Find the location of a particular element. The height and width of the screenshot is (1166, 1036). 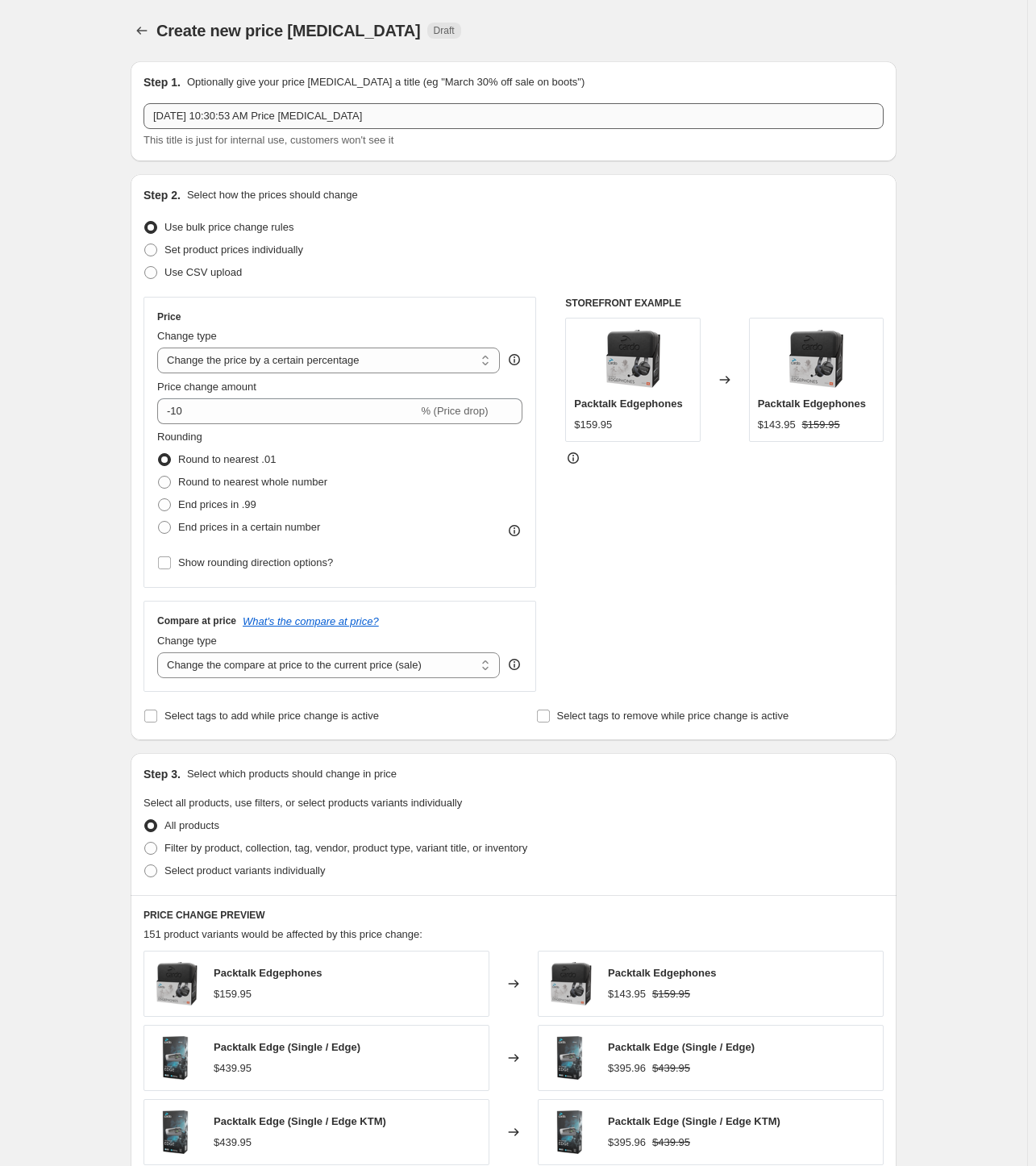

span: End prices in a certain number is located at coordinates (249, 526).